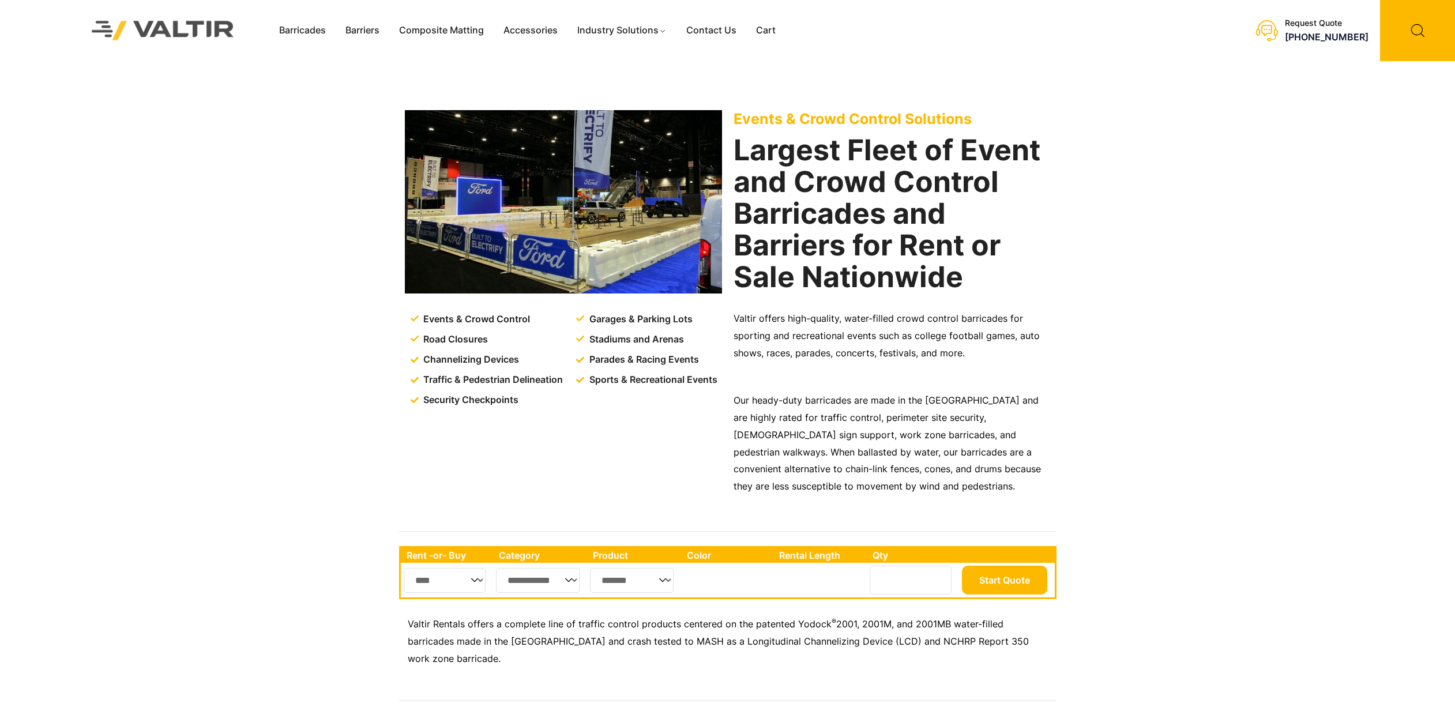  I want to click on button: Start Quote, so click(1005, 580).